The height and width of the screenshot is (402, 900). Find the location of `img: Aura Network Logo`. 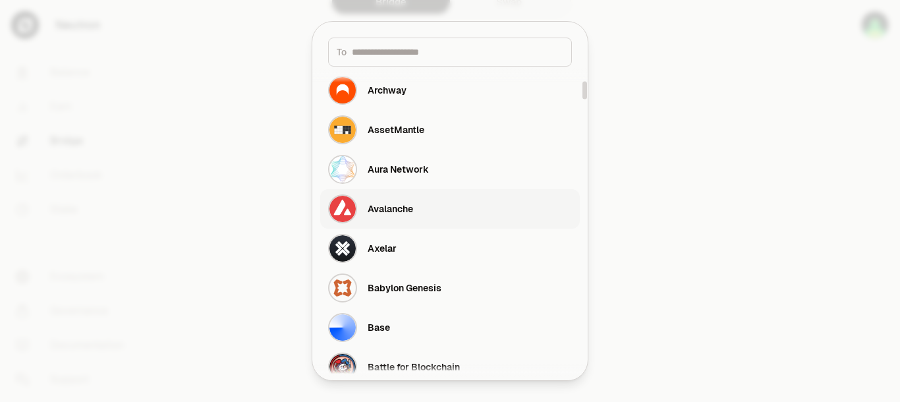

img: Aura Network Logo is located at coordinates (343, 169).